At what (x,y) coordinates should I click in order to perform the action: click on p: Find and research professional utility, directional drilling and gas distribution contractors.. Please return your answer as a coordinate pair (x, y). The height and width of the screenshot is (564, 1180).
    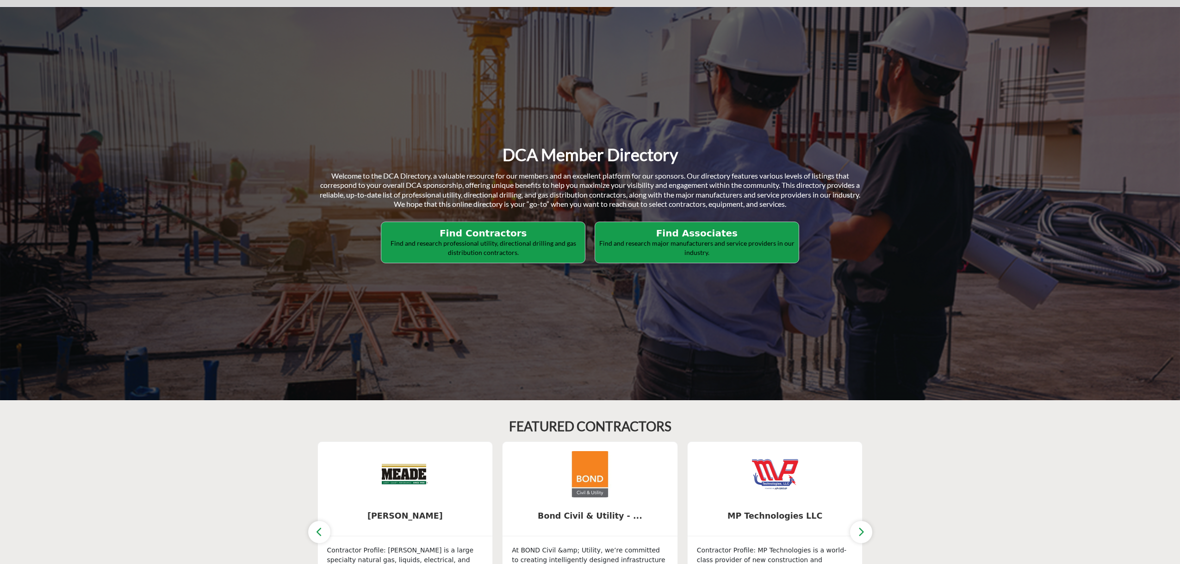
    Looking at the image, I should click on (483, 248).